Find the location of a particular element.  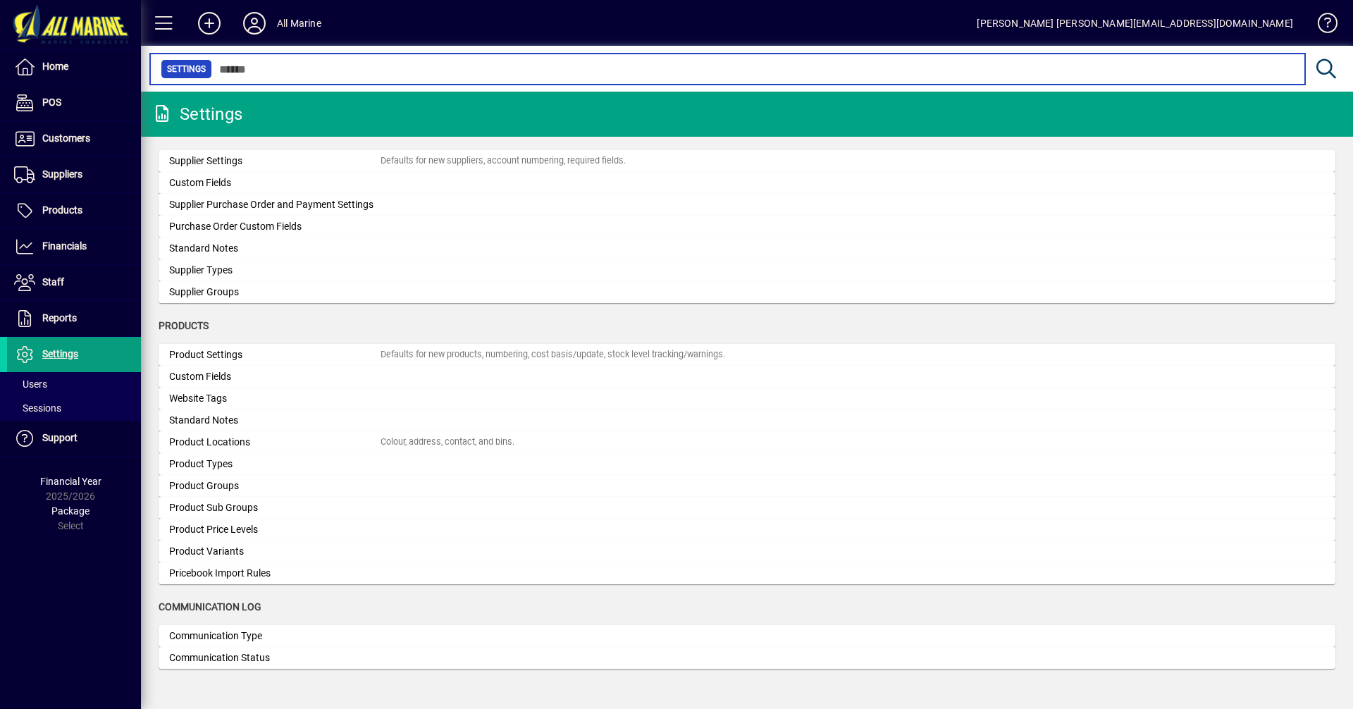

a: Suppliers is located at coordinates (74, 175).